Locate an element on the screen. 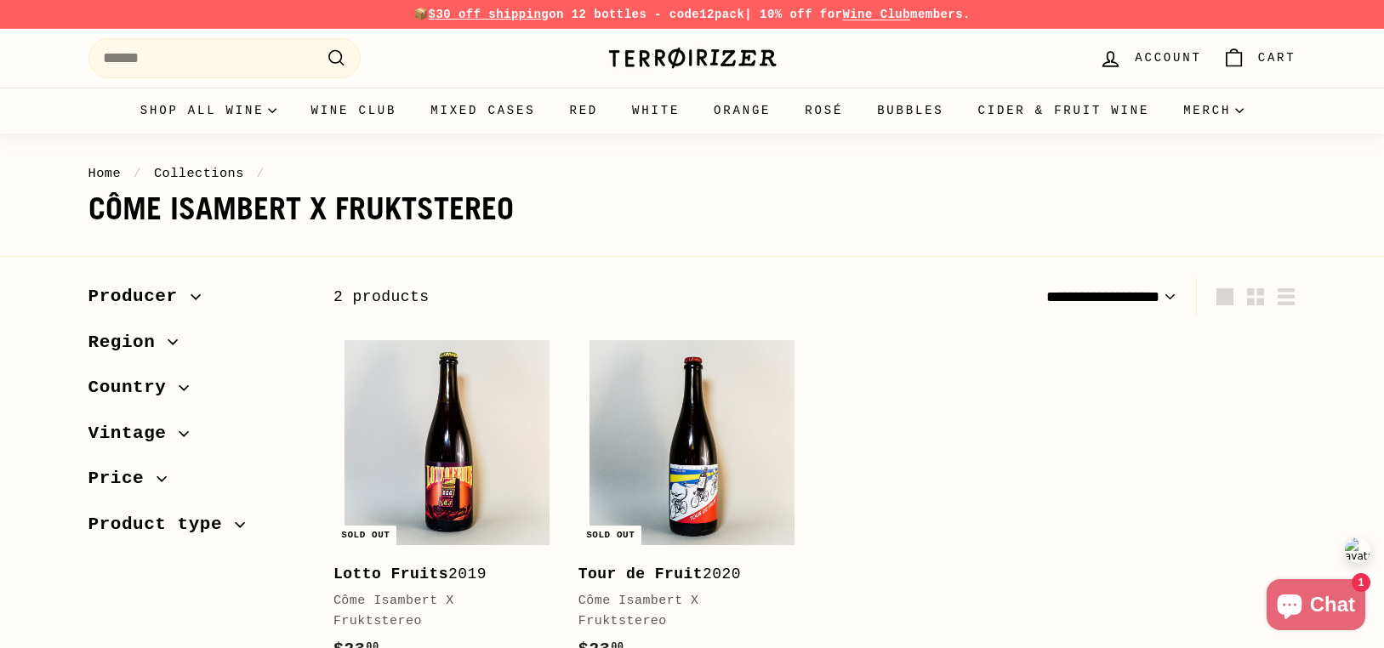 The width and height of the screenshot is (1384, 648). span: Producer is located at coordinates (139, 297).